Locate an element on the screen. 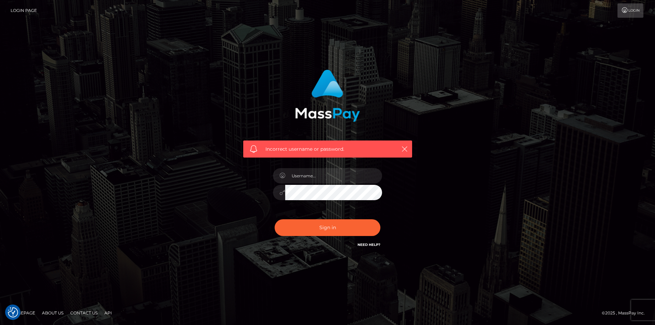  a: API is located at coordinates (108, 313).